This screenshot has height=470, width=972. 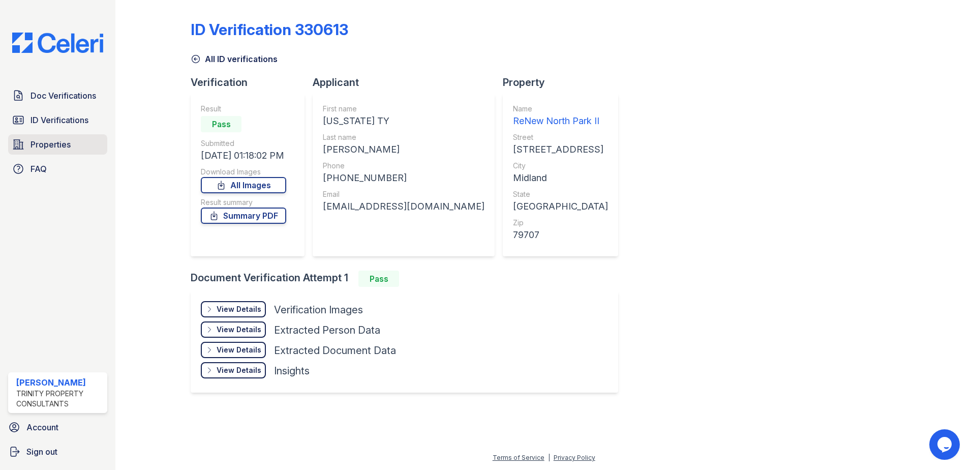 What do you see at coordinates (42, 427) in the screenshot?
I see `span: Account` at bounding box center [42, 427].